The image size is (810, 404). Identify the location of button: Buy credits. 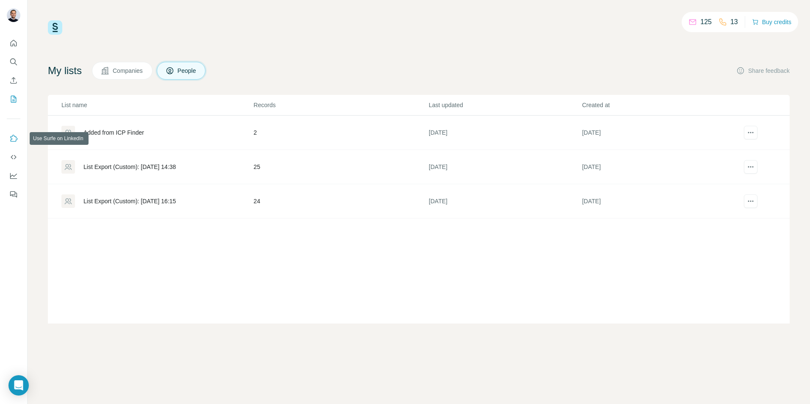
(771, 22).